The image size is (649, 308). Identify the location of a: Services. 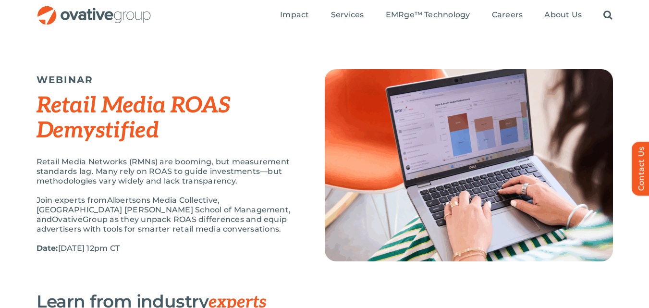
(347, 15).